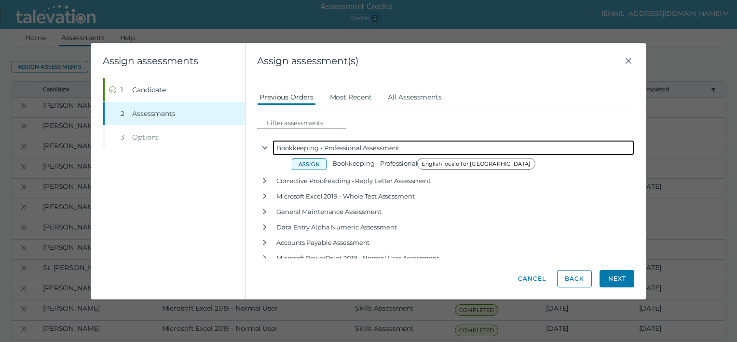 The image size is (737, 342). What do you see at coordinates (454, 242) in the screenshot?
I see `div: Accounts Payable Assessment` at bounding box center [454, 242].